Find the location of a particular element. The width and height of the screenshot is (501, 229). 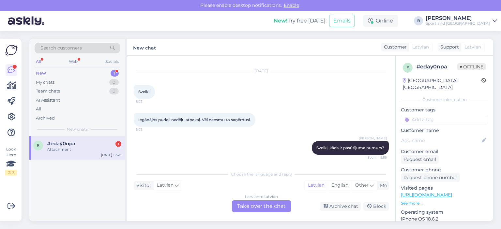

input: Add a tag is located at coordinates (444, 120).